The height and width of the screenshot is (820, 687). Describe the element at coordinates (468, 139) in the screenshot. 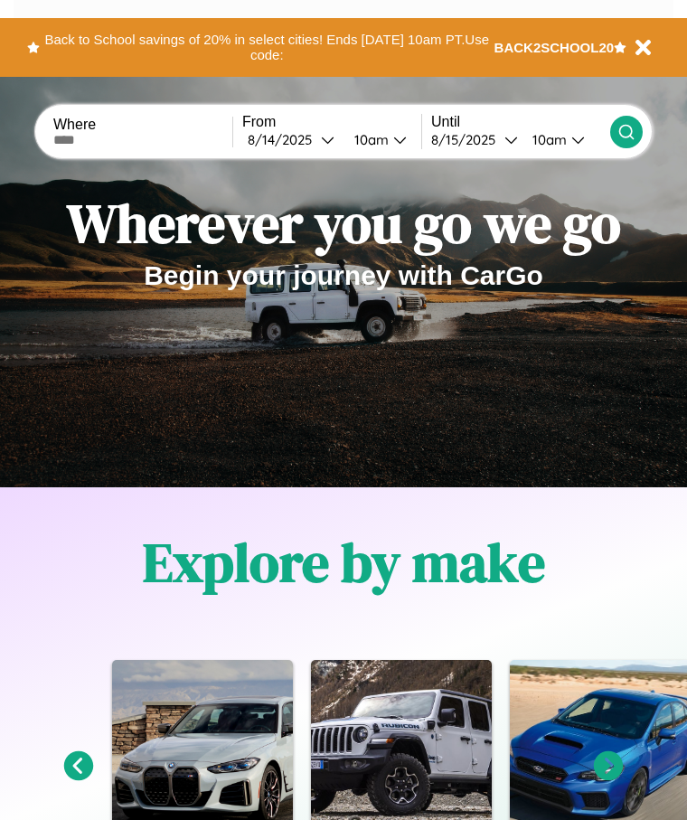

I see `div: 8 / 15 / 2025` at that location.